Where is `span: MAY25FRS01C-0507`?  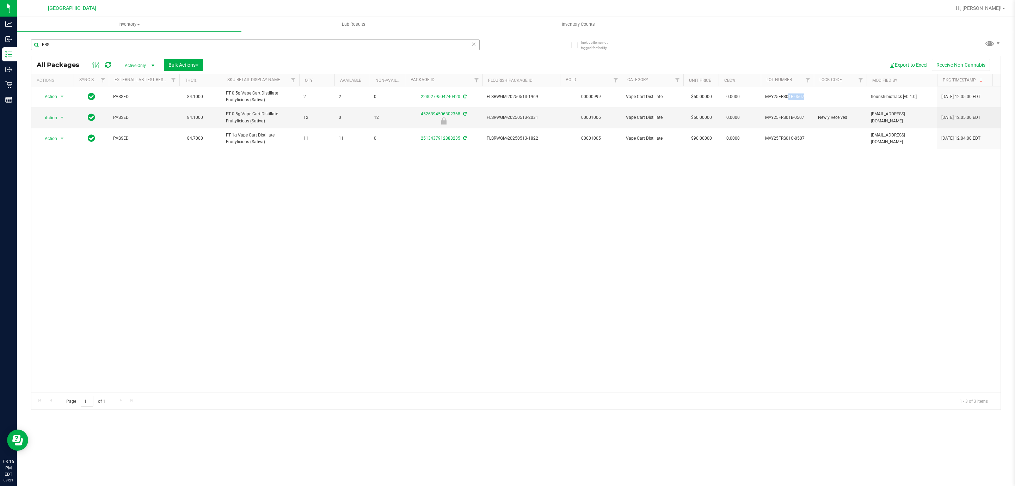
span: MAY25FRS01C-0507 is located at coordinates (788, 138).